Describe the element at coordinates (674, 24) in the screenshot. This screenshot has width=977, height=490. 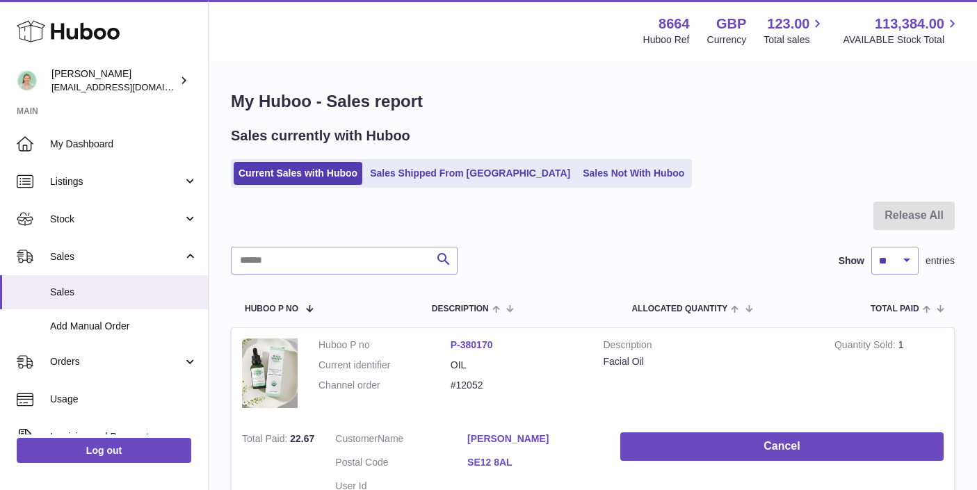
I see `strong: 8664` at that location.